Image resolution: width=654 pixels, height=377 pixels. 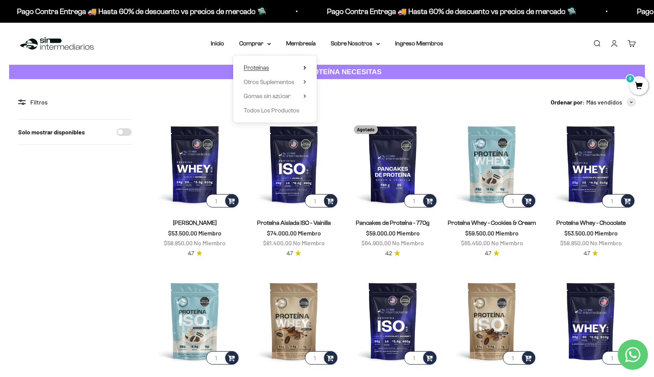 What do you see at coordinates (356, 44) in the screenshot?
I see `summary: Sobre Nosotros` at bounding box center [356, 44].